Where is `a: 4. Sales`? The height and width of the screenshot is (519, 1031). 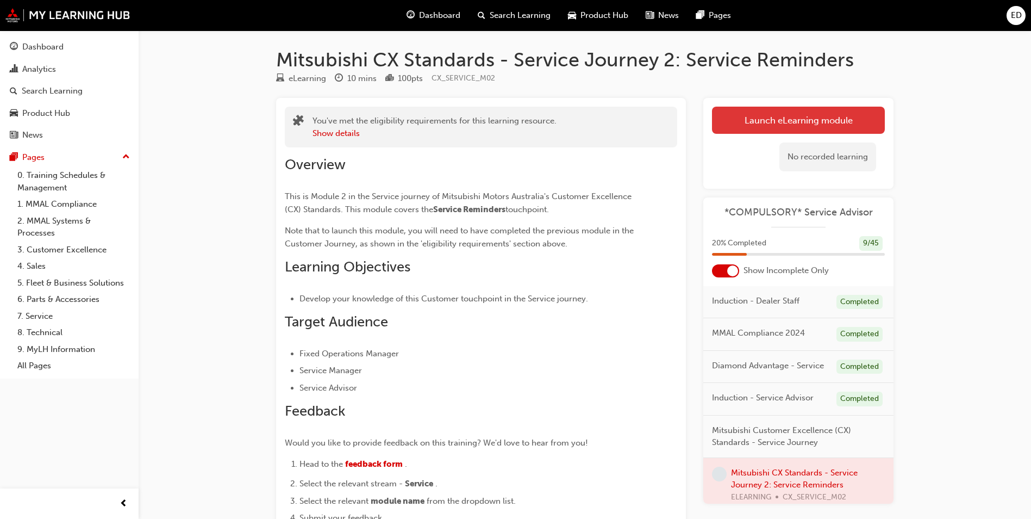
a: 4. Sales is located at coordinates (73, 266).